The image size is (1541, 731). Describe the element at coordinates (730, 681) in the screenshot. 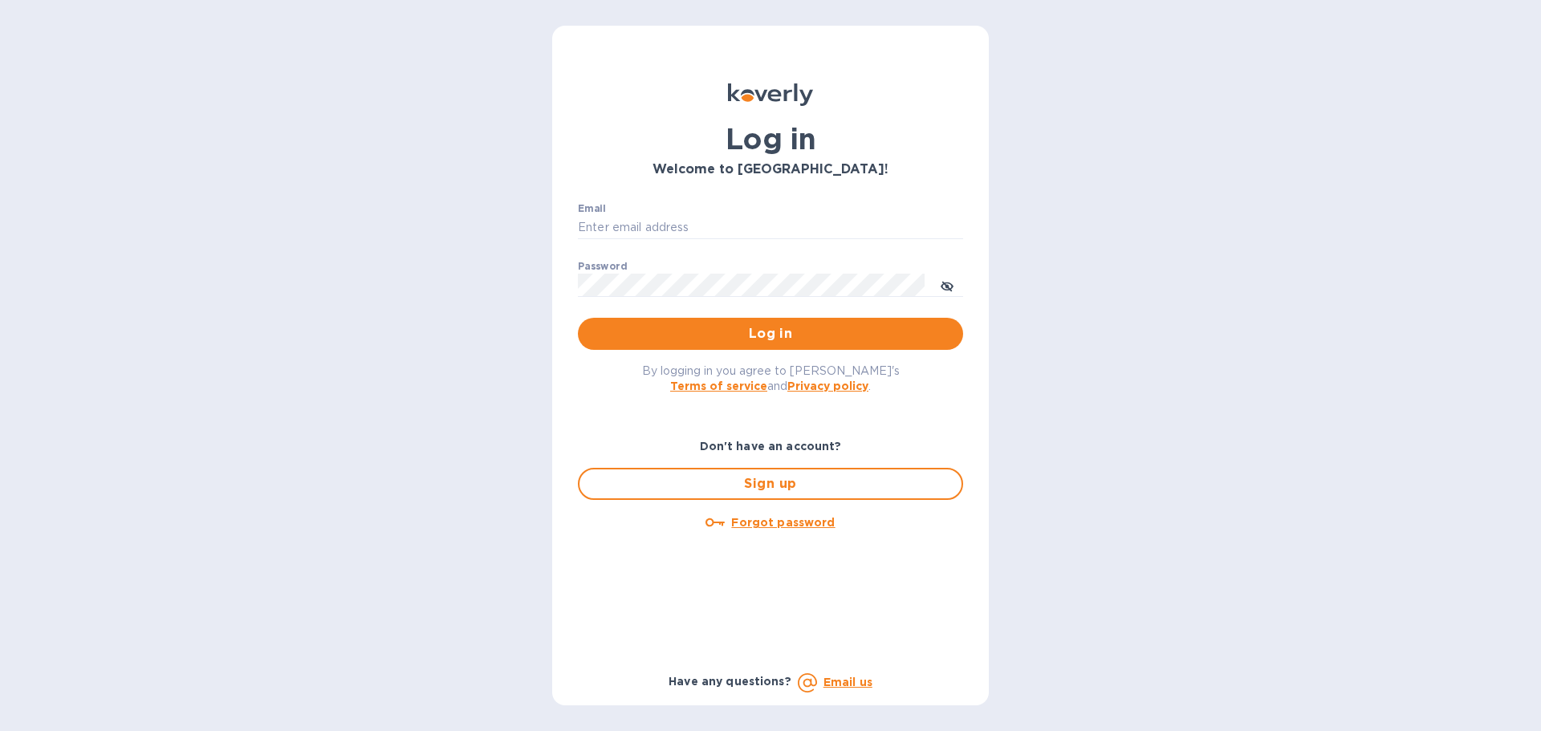

I see `b: Have any questions?` at that location.